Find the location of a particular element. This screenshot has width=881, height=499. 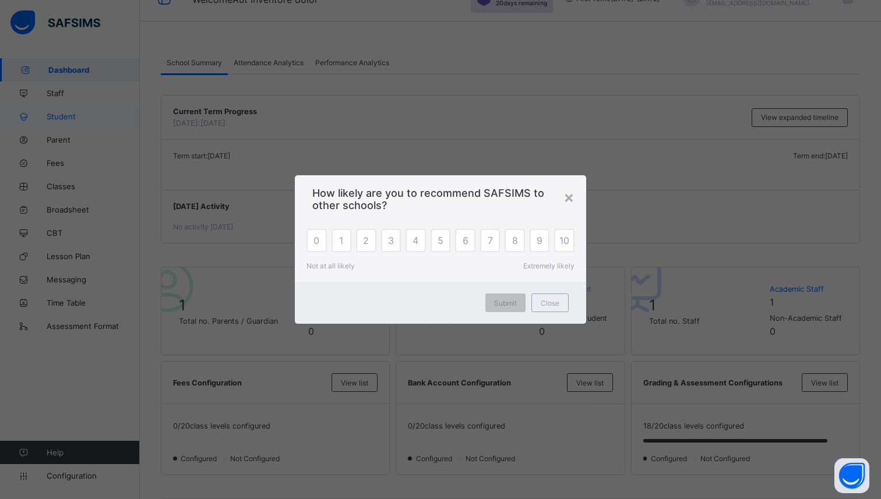

span: 10 is located at coordinates (564, 241).